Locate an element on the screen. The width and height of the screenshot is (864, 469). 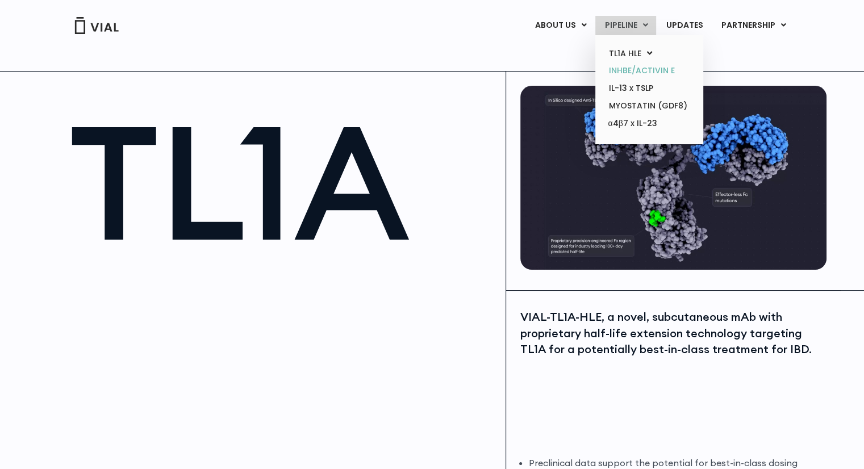
a: PIPELINEMenu Toggle is located at coordinates (625, 26).